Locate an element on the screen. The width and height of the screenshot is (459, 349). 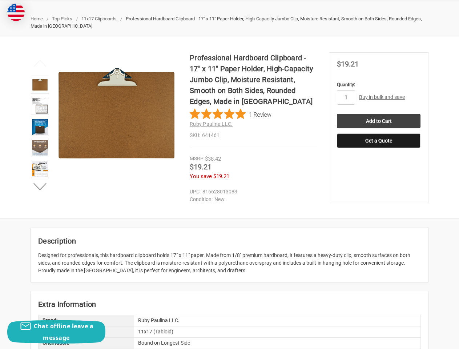
label: Quantity: is located at coordinates (379, 85).